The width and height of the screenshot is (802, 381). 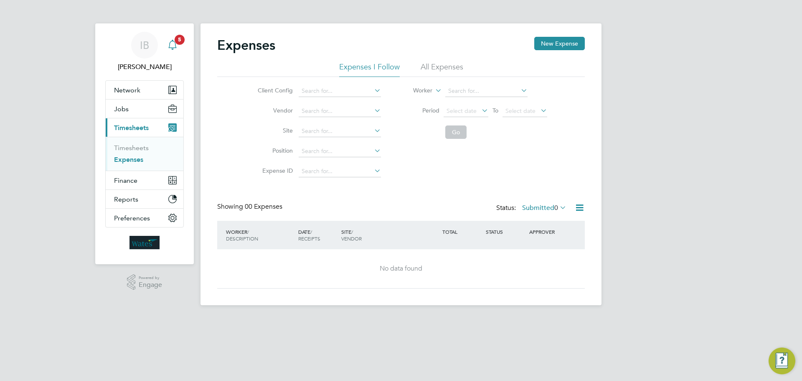 What do you see at coordinates (260, 235) in the screenshot?
I see `div: WORKER` at bounding box center [260, 235].